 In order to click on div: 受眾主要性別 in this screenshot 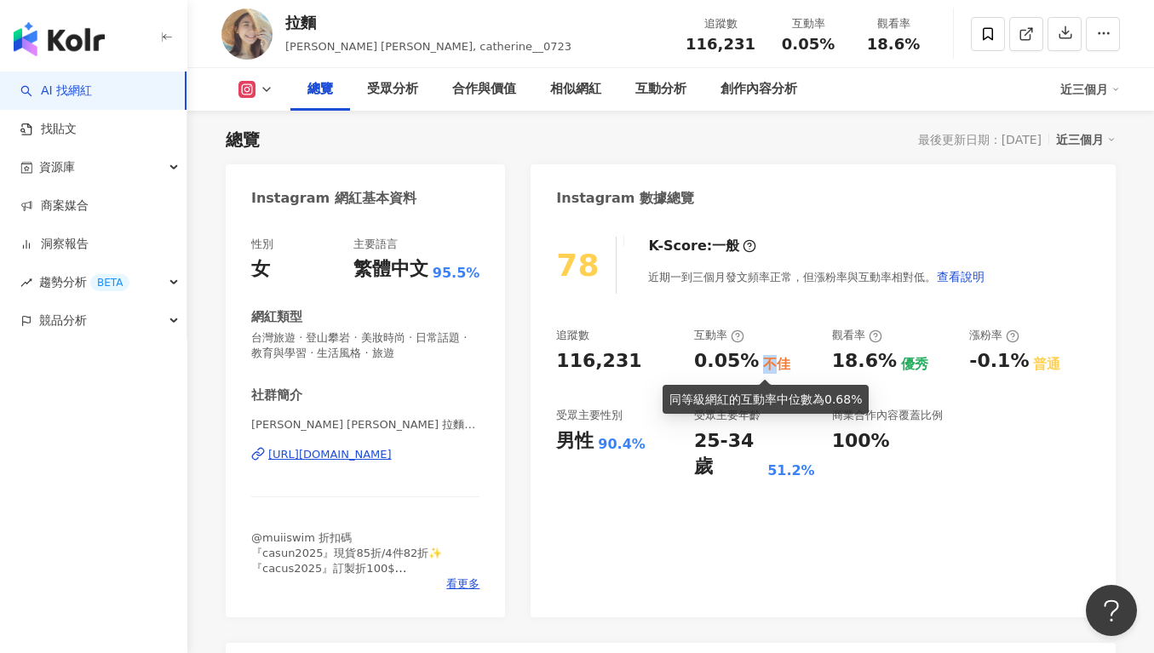, I will do `click(589, 416)`.